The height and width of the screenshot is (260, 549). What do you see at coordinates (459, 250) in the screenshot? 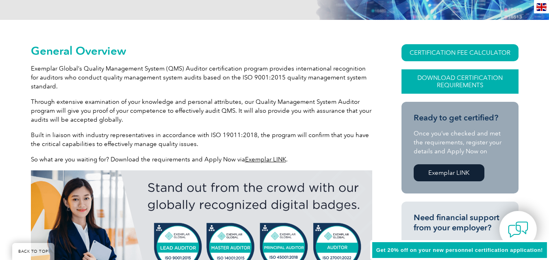
I see `span: Get 20% off on your new personnel certification application!` at bounding box center [459, 250].